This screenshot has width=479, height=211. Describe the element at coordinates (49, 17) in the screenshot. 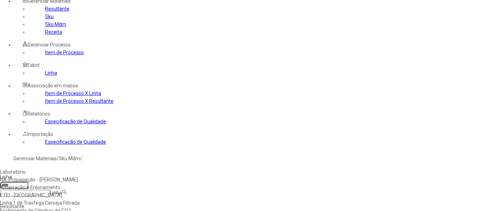

I see `a: Sku` at that location.